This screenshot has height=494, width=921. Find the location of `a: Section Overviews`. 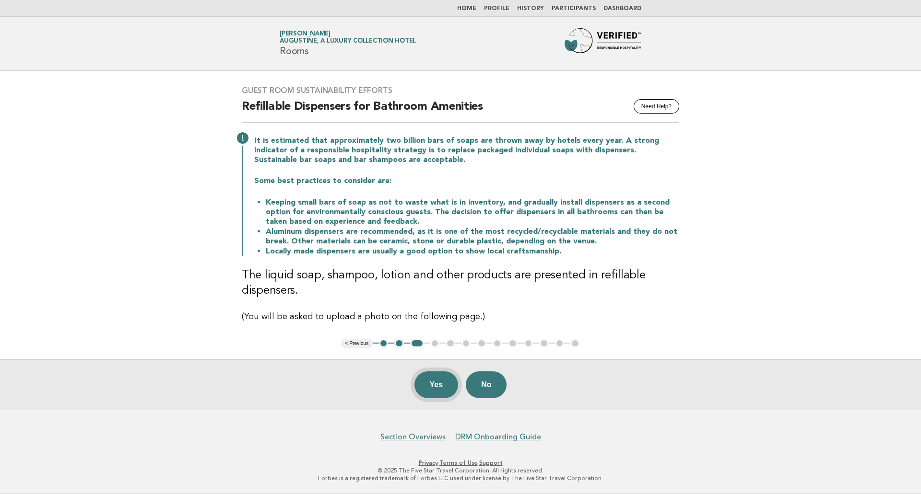

a: Section Overviews is located at coordinates (413, 437).